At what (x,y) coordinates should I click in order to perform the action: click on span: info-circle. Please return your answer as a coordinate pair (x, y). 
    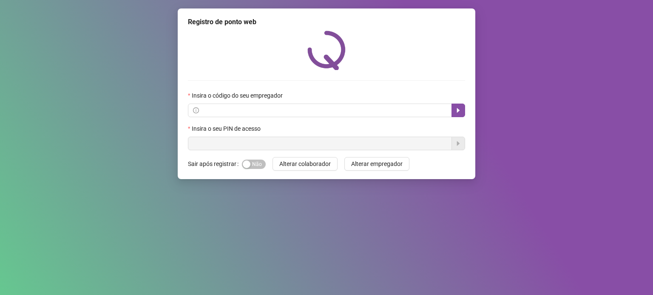
    Looking at the image, I should click on (196, 110).